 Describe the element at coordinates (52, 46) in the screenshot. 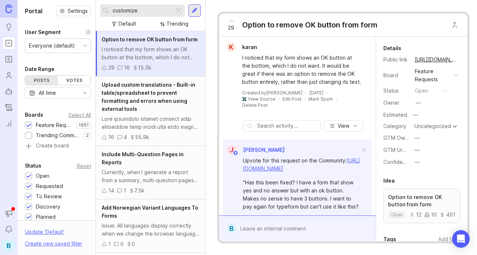

I see `div: Everyone (default)` at that location.